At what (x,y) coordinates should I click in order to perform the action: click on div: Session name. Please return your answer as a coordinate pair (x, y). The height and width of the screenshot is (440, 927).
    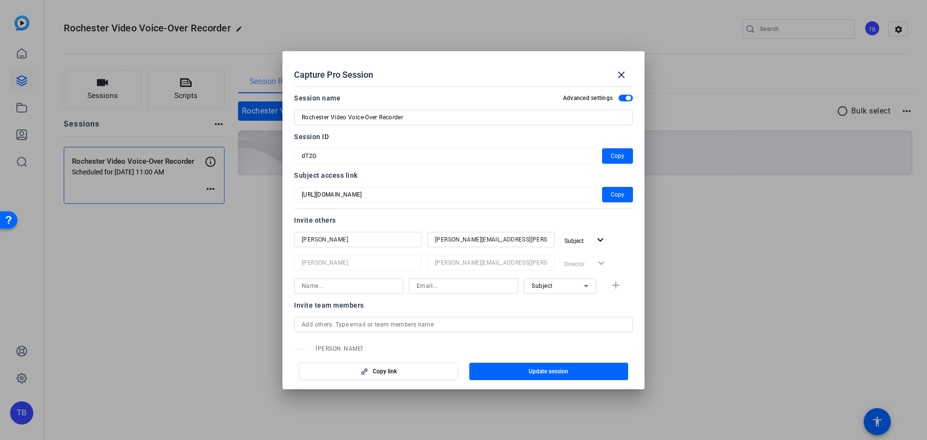
    Looking at the image, I should click on (317, 98).